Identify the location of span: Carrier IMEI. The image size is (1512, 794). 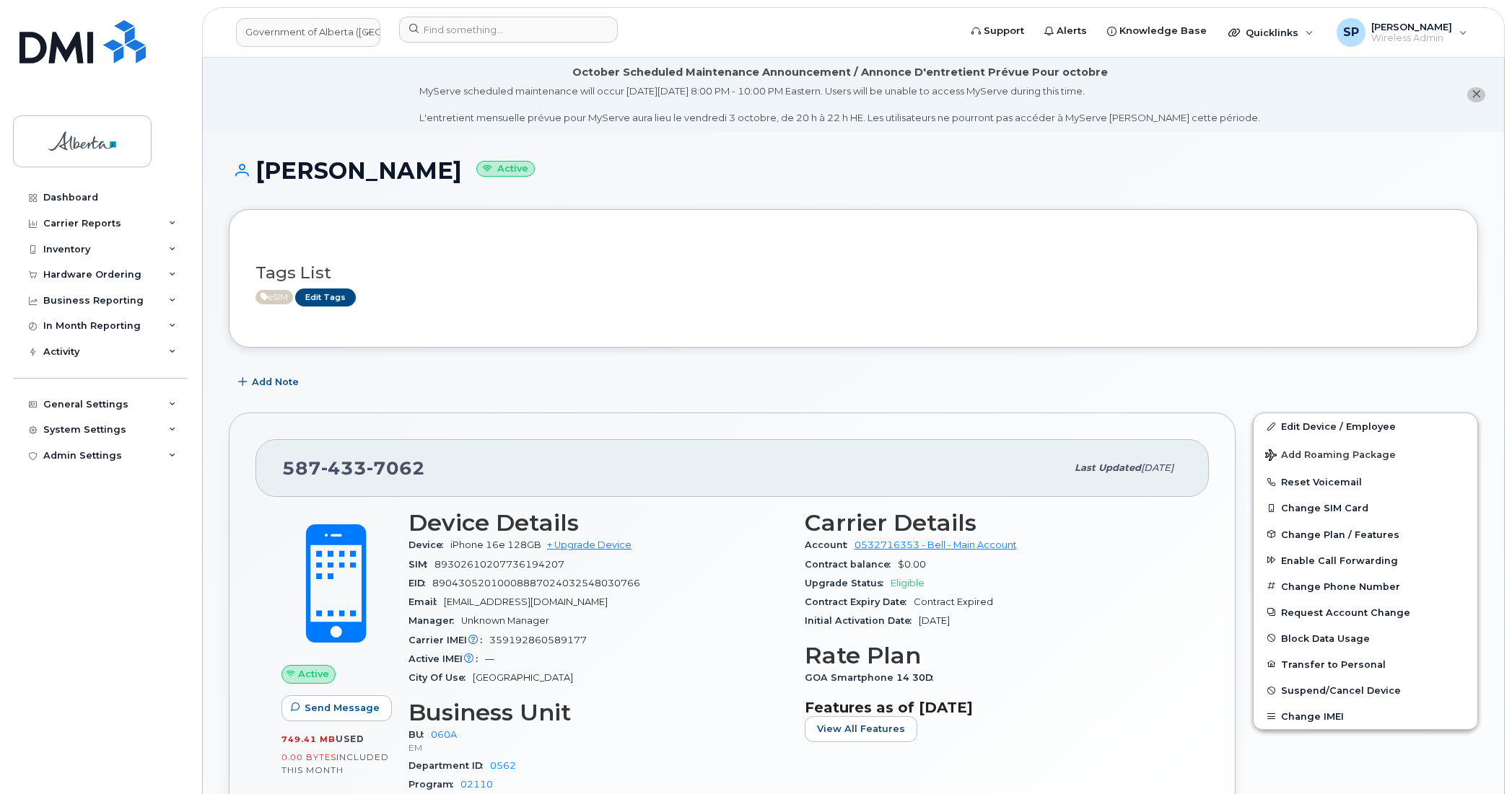
(449, 639).